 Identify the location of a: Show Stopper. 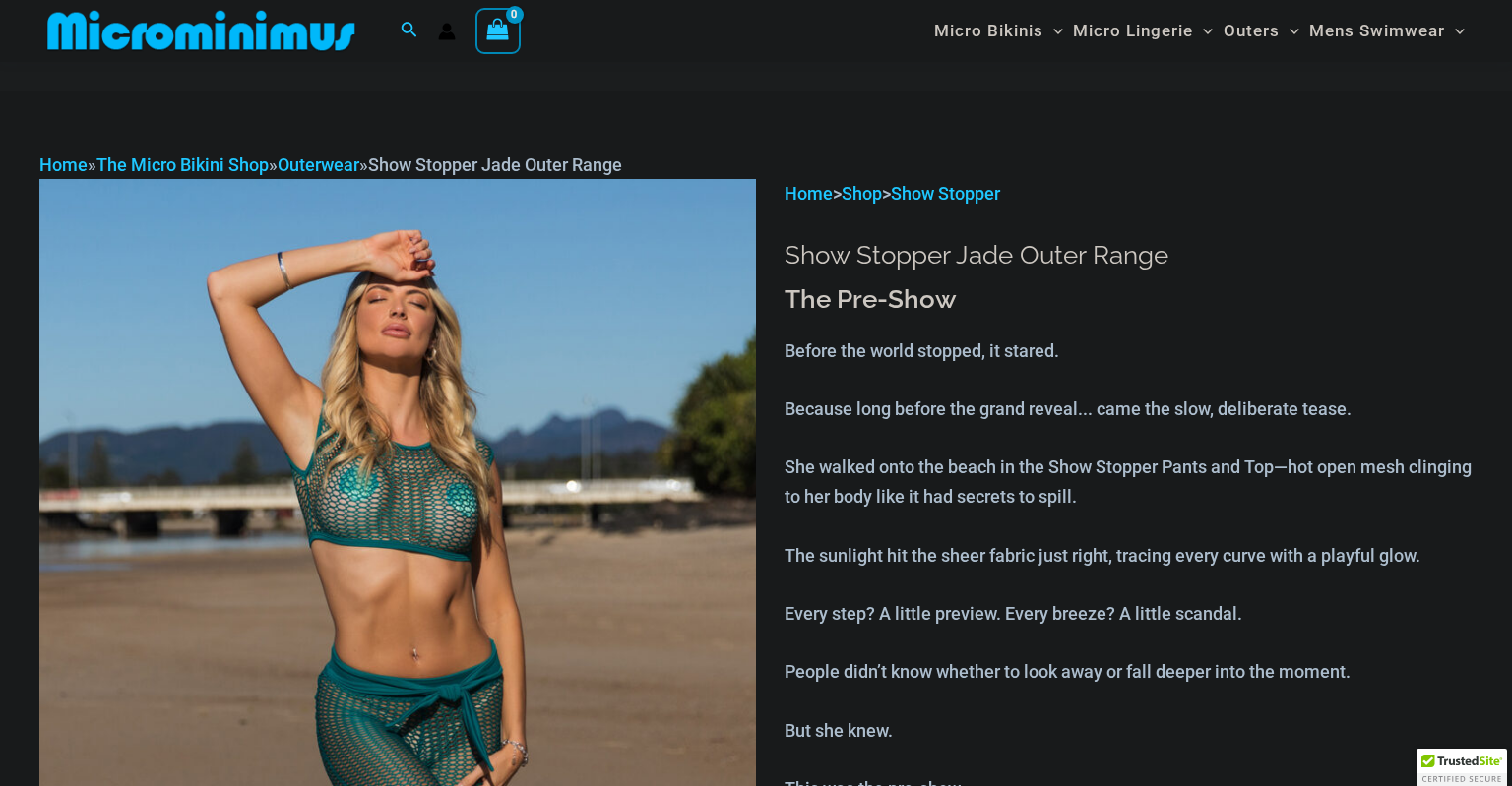
(945, 193).